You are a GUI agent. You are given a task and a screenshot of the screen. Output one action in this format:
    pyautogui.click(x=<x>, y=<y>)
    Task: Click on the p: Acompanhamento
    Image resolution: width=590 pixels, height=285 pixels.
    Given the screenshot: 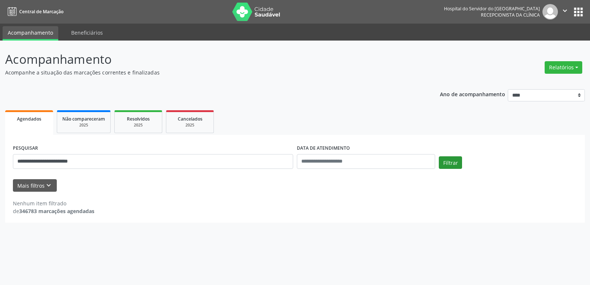 What is the action you would take?
    pyautogui.click(x=208, y=59)
    